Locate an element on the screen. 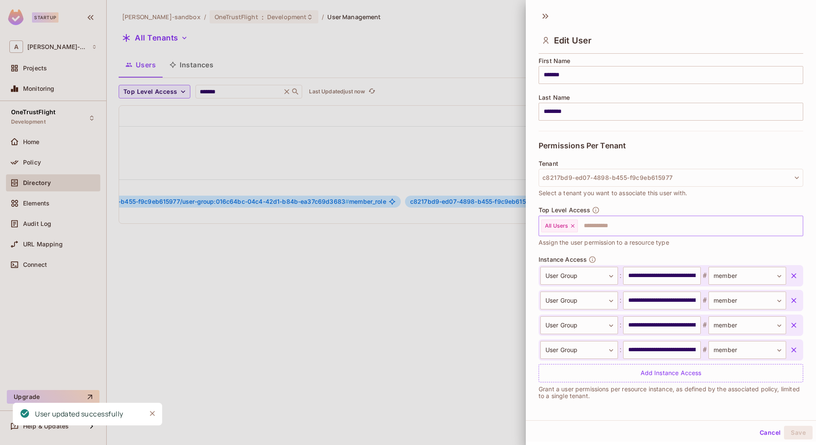 This screenshot has width=816, height=445. span: Last Name is located at coordinates (554, 98).